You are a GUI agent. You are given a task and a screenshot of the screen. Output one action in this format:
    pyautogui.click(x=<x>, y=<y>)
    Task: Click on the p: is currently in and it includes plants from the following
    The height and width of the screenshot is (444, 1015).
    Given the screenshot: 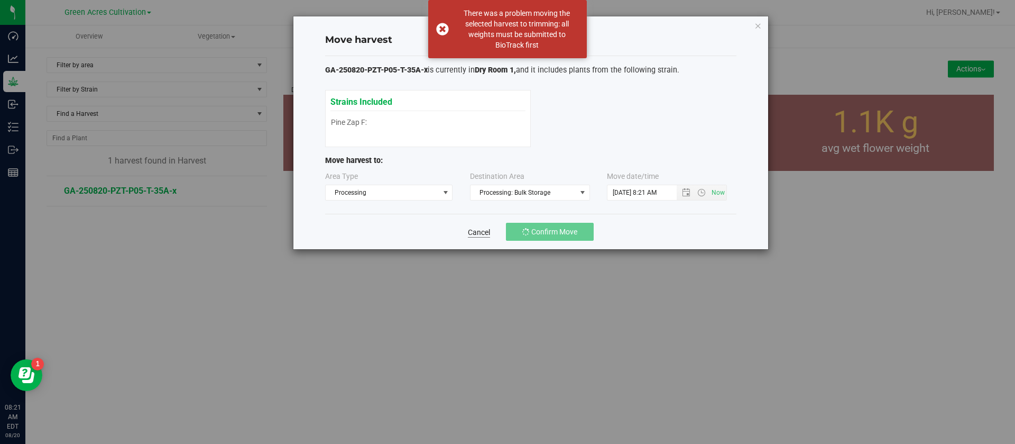 What is the action you would take?
    pyautogui.click(x=531, y=70)
    